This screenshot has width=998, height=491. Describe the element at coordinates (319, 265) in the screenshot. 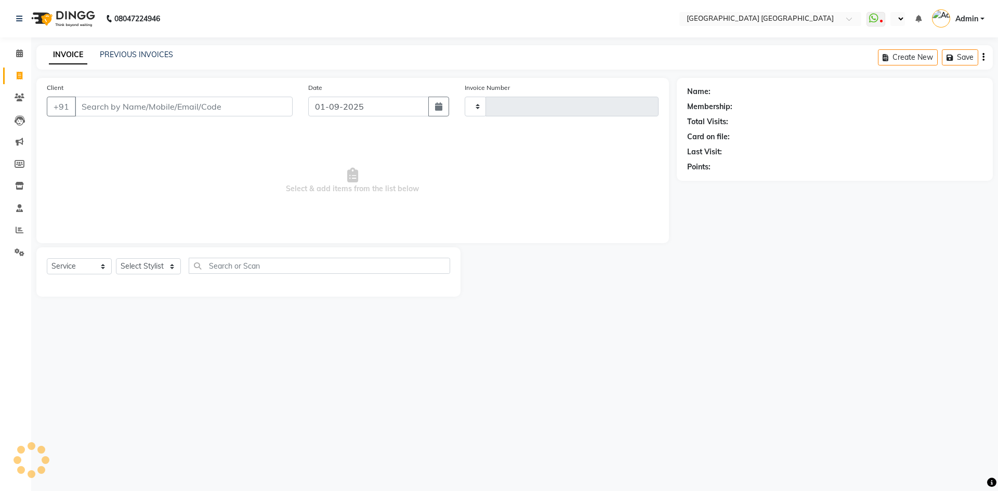

I see `input: Search or Scan` at that location.